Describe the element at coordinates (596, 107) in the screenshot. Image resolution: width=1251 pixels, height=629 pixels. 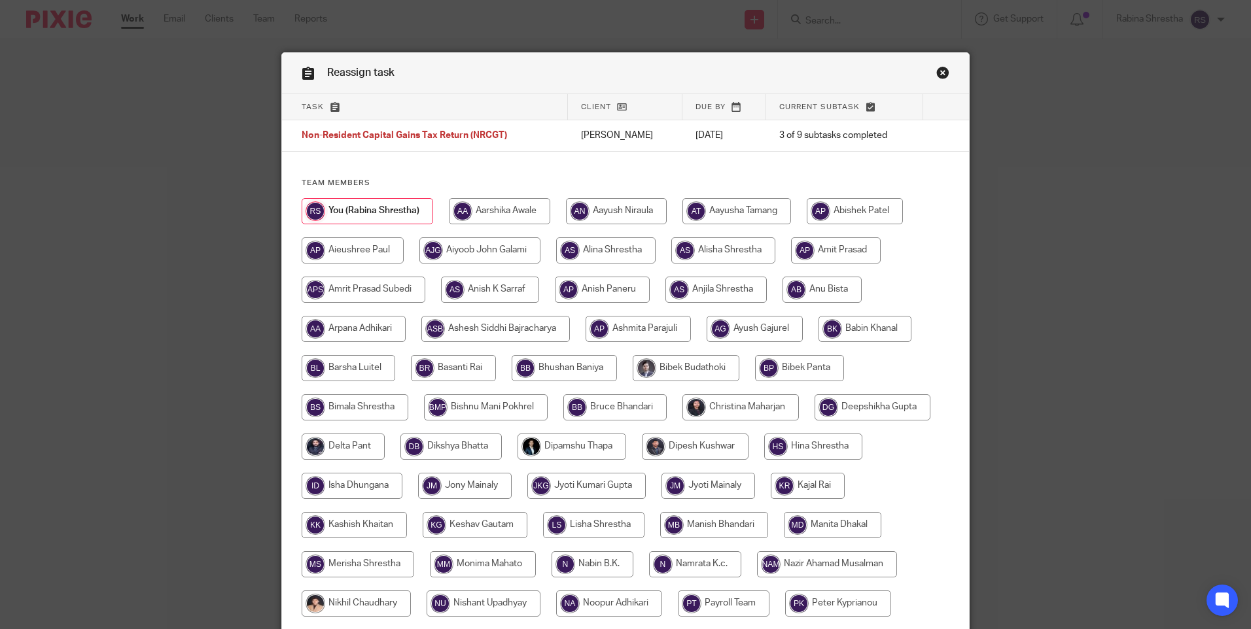
I see `span: Client` at that location.